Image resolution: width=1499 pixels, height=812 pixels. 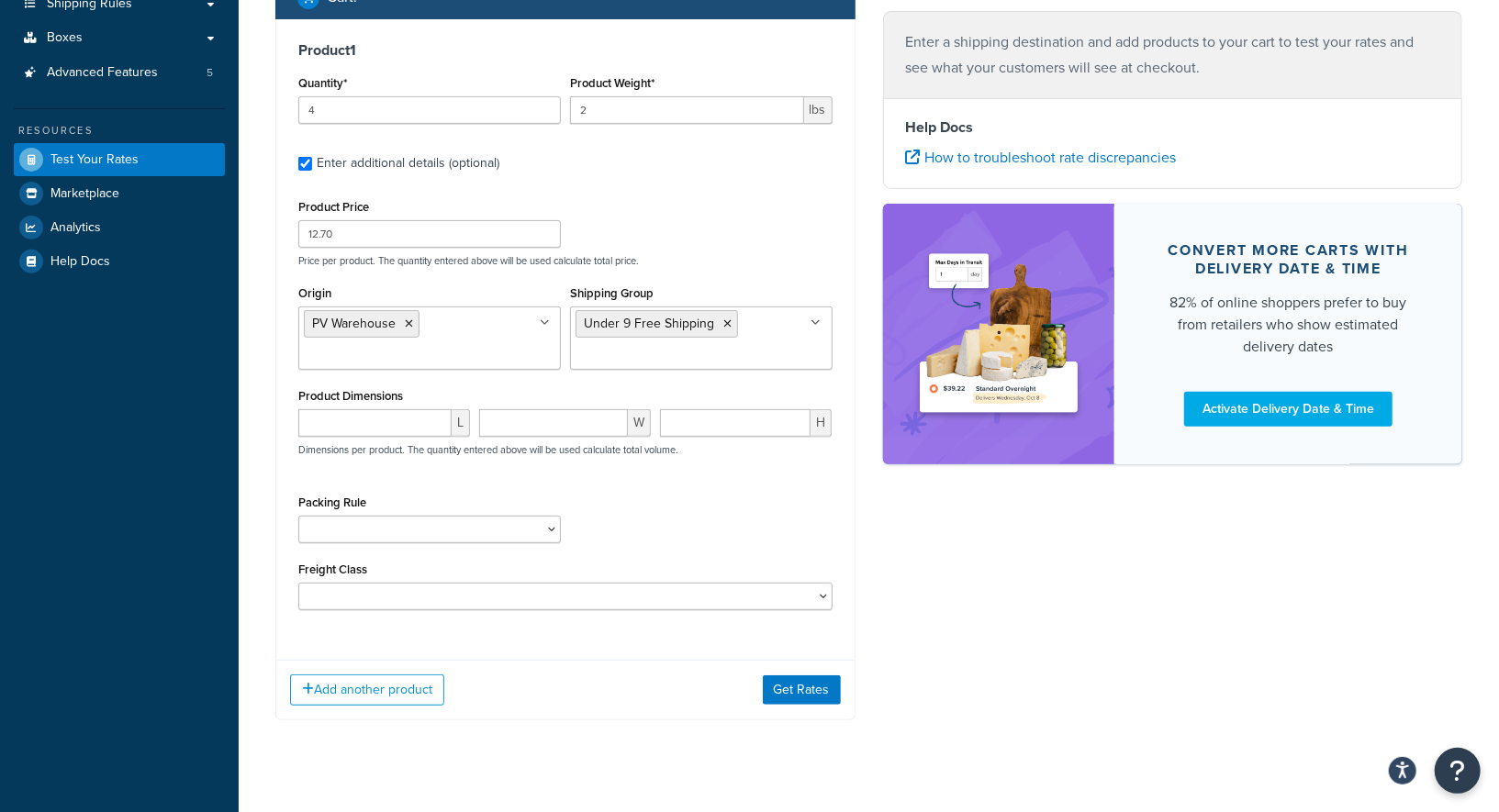 I want to click on p: Price per product. The quantity entered above will be used calculate total price., so click(x=566, y=261).